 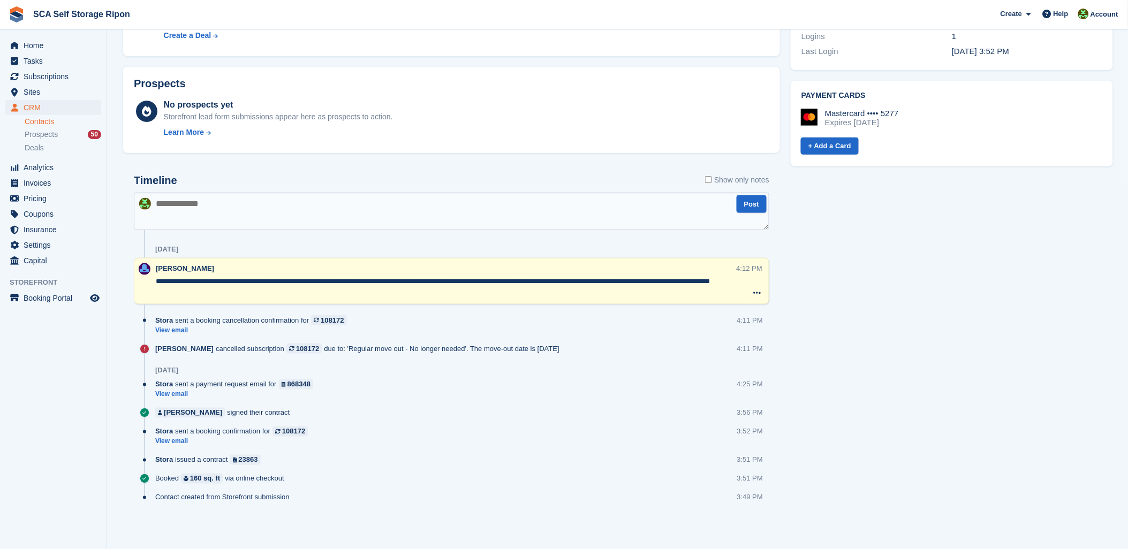 What do you see at coordinates (56, 261) in the screenshot?
I see `span: Capital` at bounding box center [56, 261].